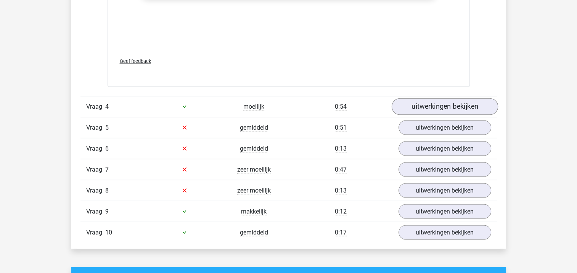 The image size is (577, 273). Describe the element at coordinates (340, 169) in the screenshot. I see `span: 0:47` at that location.